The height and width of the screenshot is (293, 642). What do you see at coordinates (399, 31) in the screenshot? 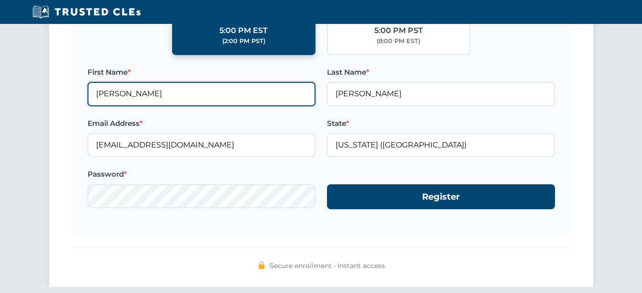
I see `div: 5:00 PM PST` at bounding box center [399, 31].